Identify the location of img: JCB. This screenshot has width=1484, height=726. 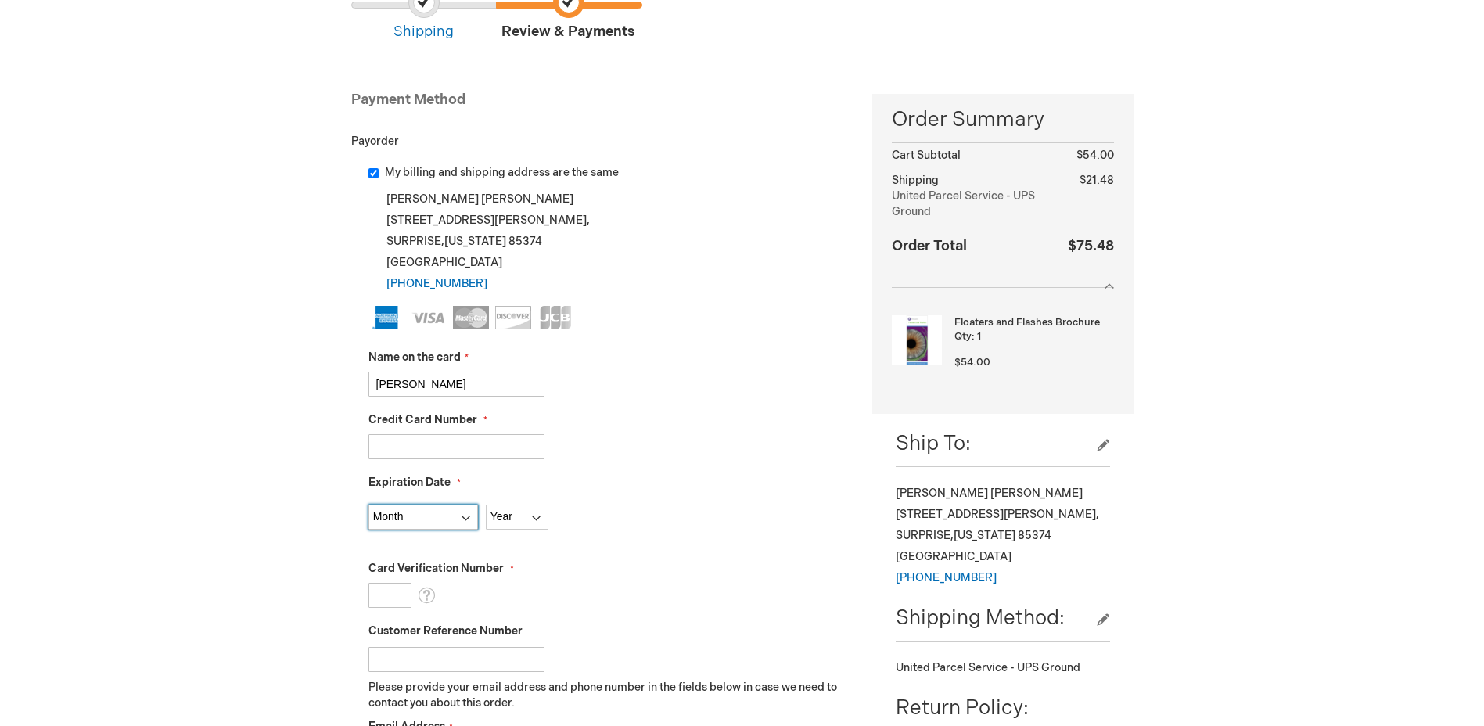
(555, 318).